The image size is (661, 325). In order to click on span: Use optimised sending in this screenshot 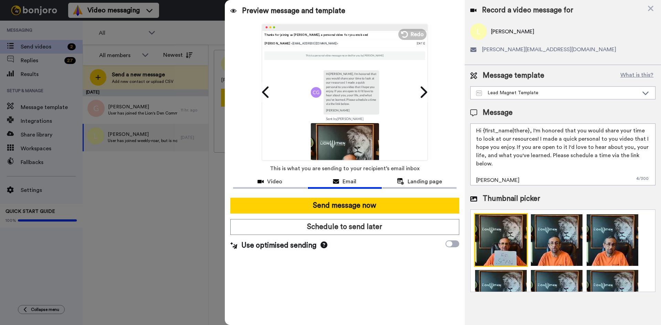, I will do `click(279, 246)`.